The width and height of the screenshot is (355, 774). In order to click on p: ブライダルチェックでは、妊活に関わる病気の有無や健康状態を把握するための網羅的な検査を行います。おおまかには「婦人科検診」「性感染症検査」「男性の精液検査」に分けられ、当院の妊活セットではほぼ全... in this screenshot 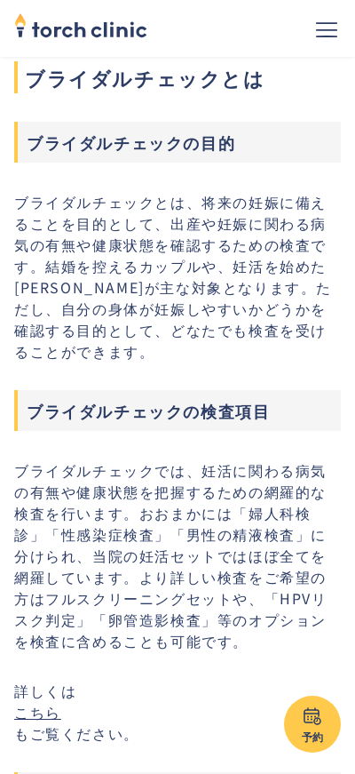, I will do `click(178, 555)`.